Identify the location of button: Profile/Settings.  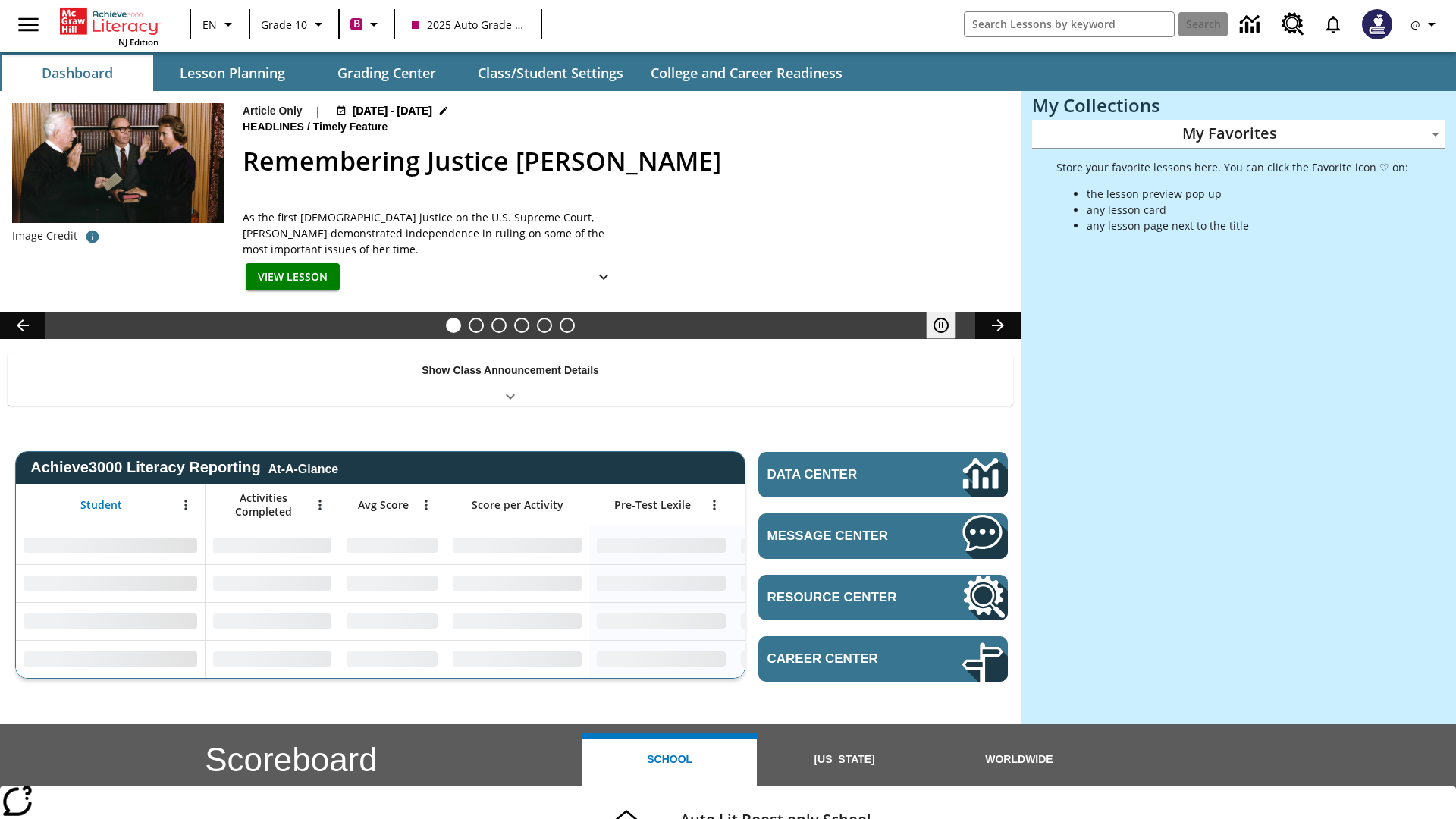
(1425, 24).